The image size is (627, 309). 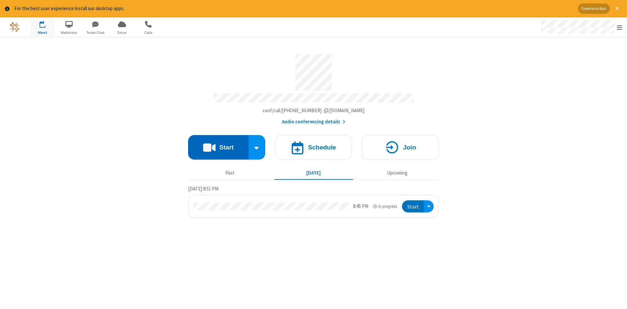 What do you see at coordinates (46, 23) in the screenshot?
I see `div: 1` at bounding box center [46, 23].